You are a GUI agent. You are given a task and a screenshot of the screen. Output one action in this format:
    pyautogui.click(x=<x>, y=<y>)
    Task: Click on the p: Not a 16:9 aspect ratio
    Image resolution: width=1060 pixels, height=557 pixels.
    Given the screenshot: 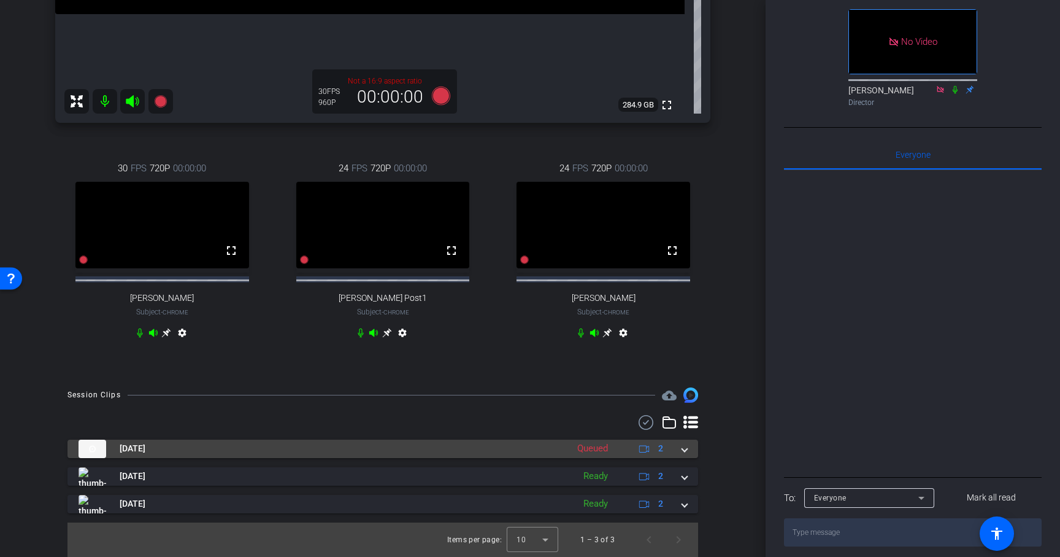 What is the action you would take?
    pyautogui.click(x=385, y=81)
    